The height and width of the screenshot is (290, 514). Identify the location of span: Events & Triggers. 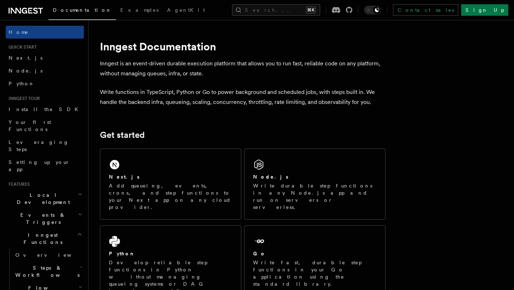
(42, 219).